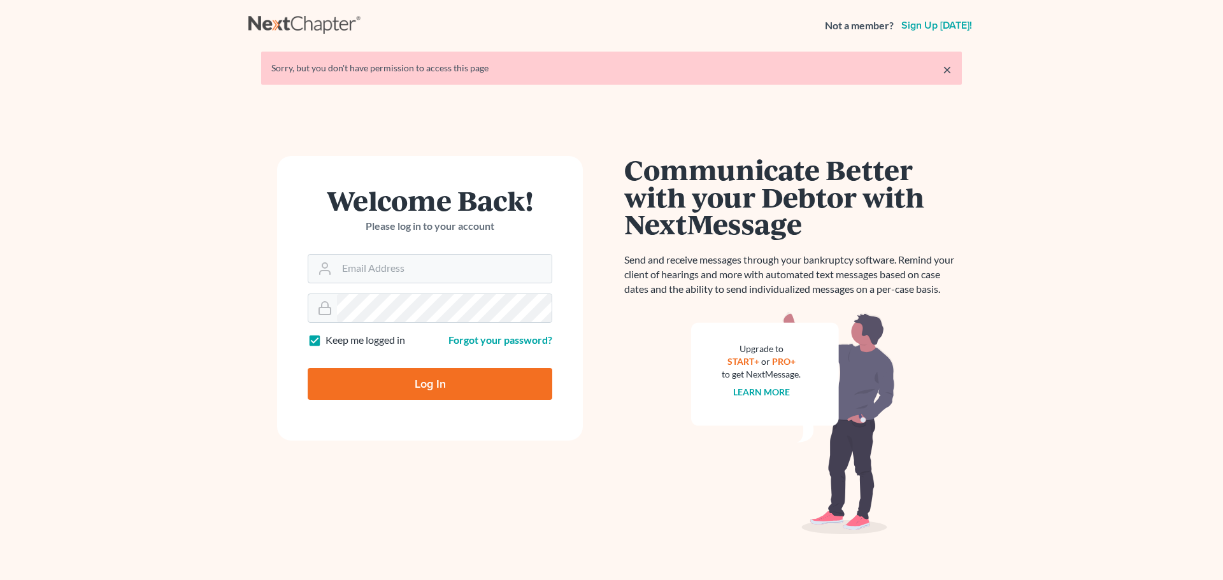 This screenshot has height=580, width=1223. I want to click on div: Upgrade to, so click(761, 349).